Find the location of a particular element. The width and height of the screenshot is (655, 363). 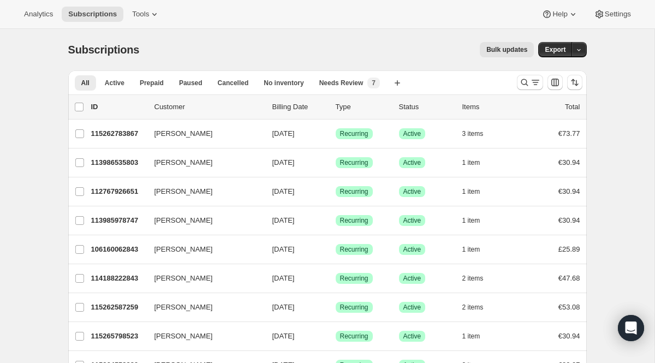

button: Bulk updates is located at coordinates (506, 50).